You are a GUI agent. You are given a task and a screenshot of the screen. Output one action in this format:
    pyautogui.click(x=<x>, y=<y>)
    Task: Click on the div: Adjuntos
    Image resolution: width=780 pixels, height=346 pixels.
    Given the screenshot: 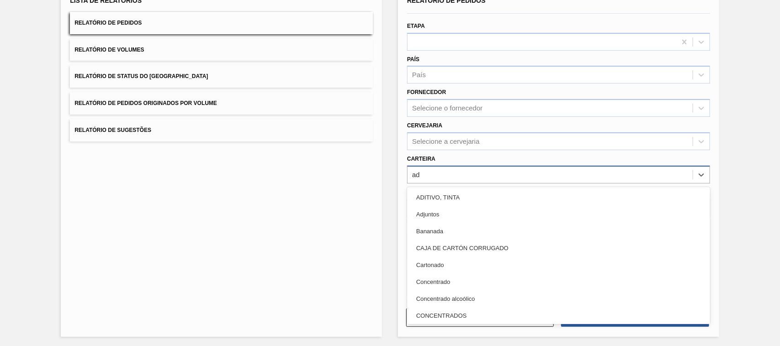 What is the action you would take?
    pyautogui.click(x=559, y=214)
    